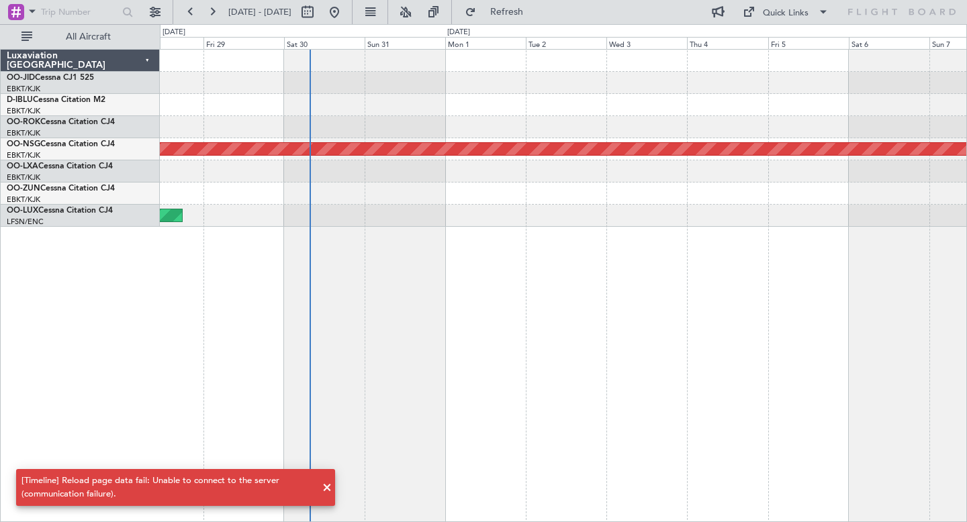 The image size is (967, 522). I want to click on div: Sat 6, so click(889, 43).